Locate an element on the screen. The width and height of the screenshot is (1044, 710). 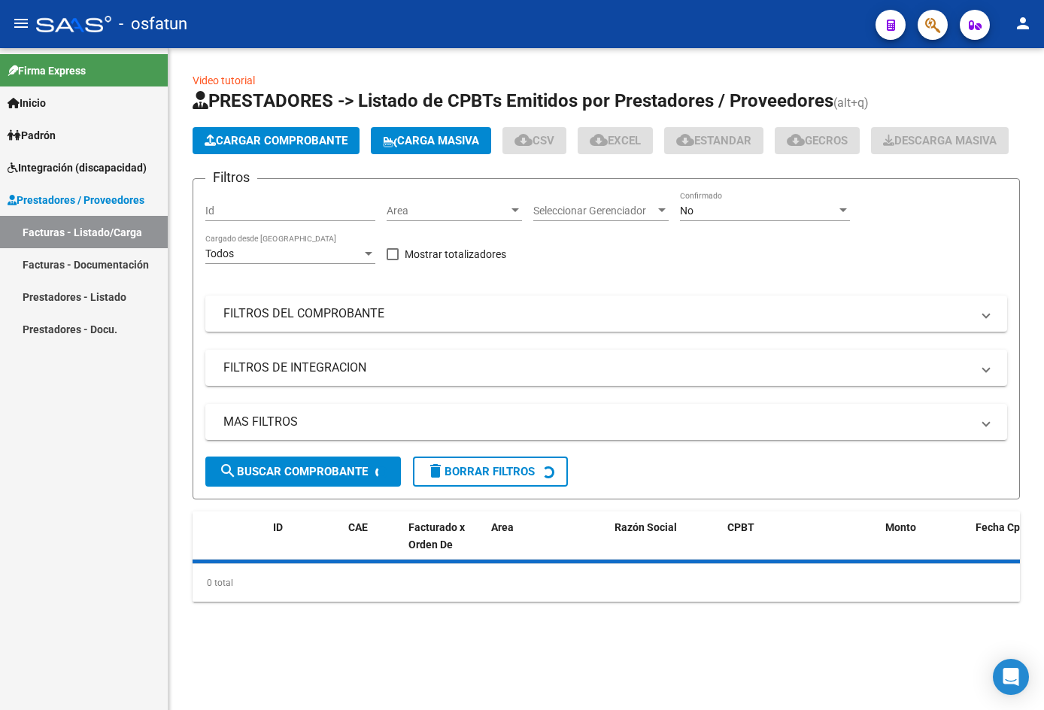
a: Video tutorial is located at coordinates (223, 80).